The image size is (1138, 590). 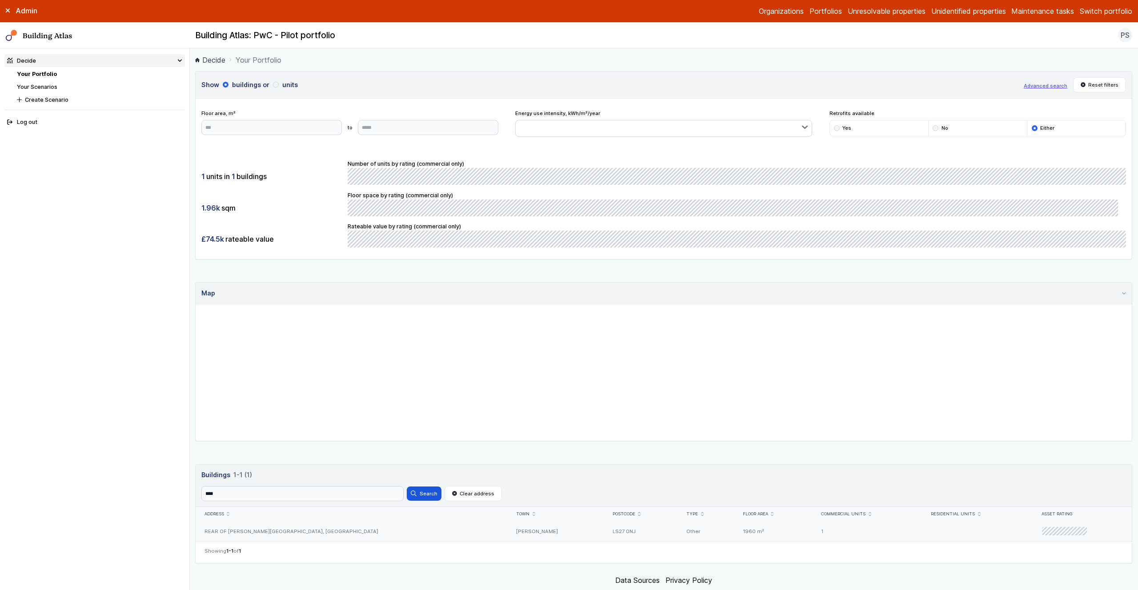 What do you see at coordinates (1082, 514) in the screenshot?
I see `div: Asset rating` at bounding box center [1082, 514].